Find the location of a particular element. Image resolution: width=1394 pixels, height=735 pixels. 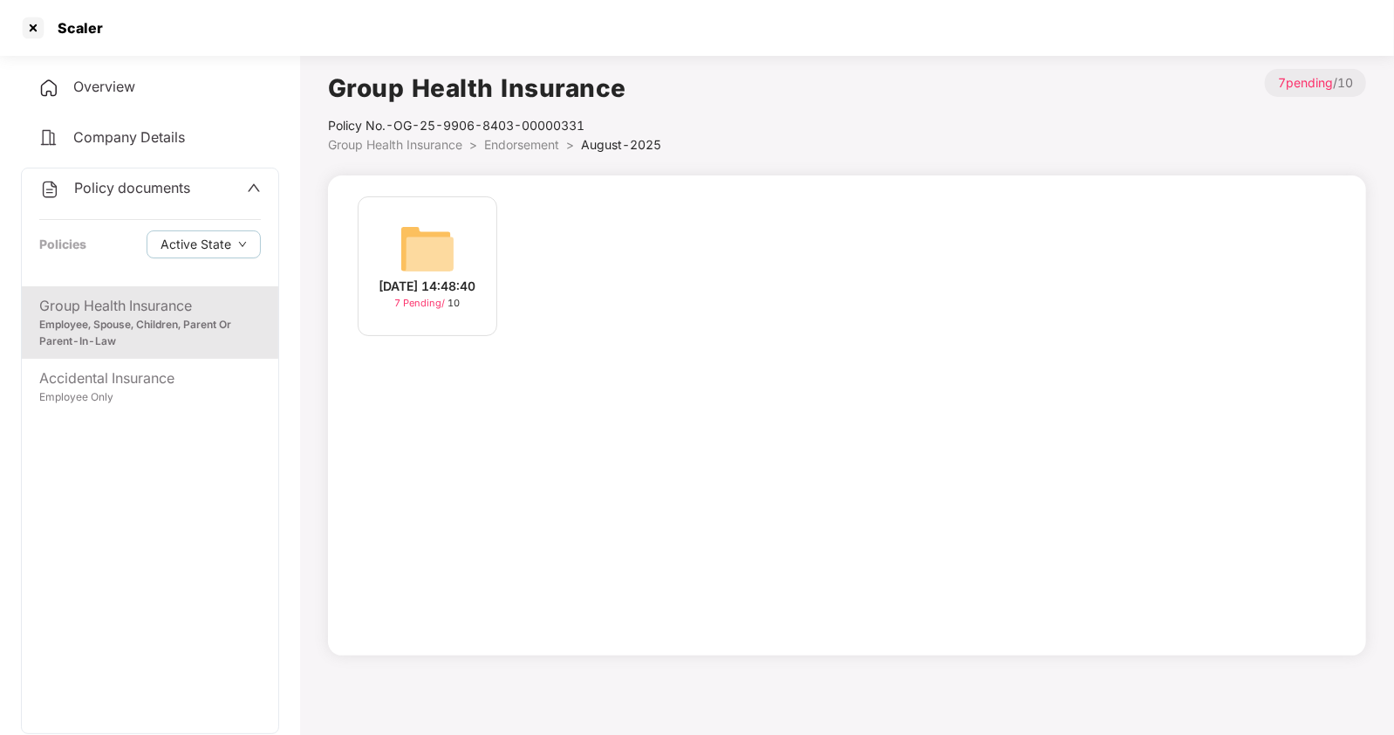

span: Company Details is located at coordinates (129, 137).